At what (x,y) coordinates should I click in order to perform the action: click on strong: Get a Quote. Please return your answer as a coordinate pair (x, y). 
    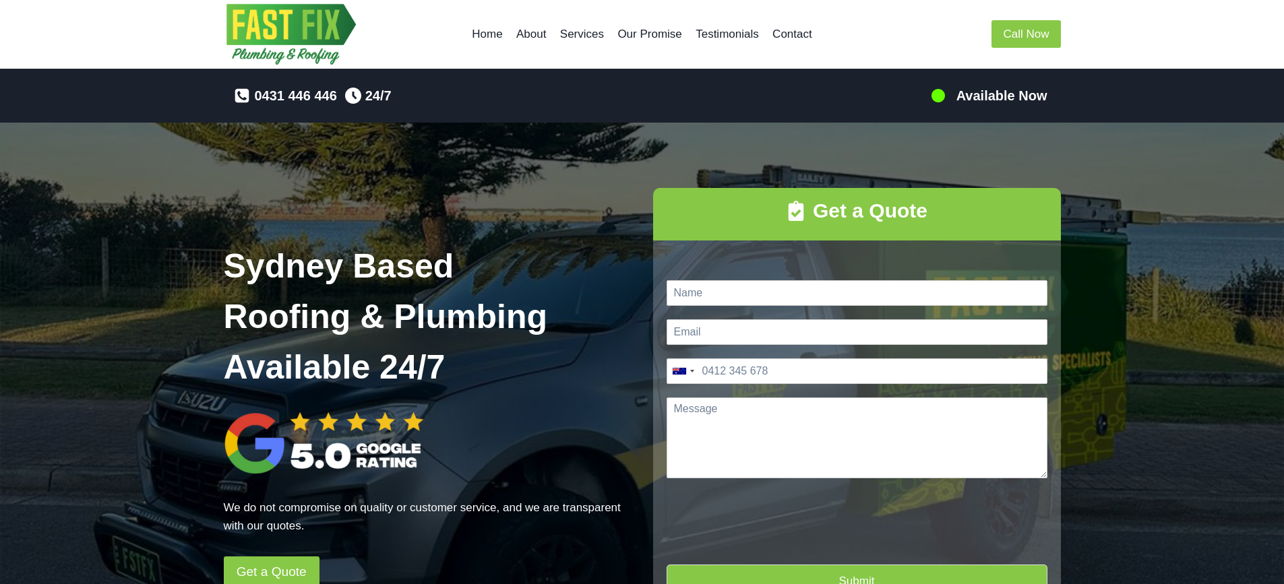
    Looking at the image, I should click on (870, 210).